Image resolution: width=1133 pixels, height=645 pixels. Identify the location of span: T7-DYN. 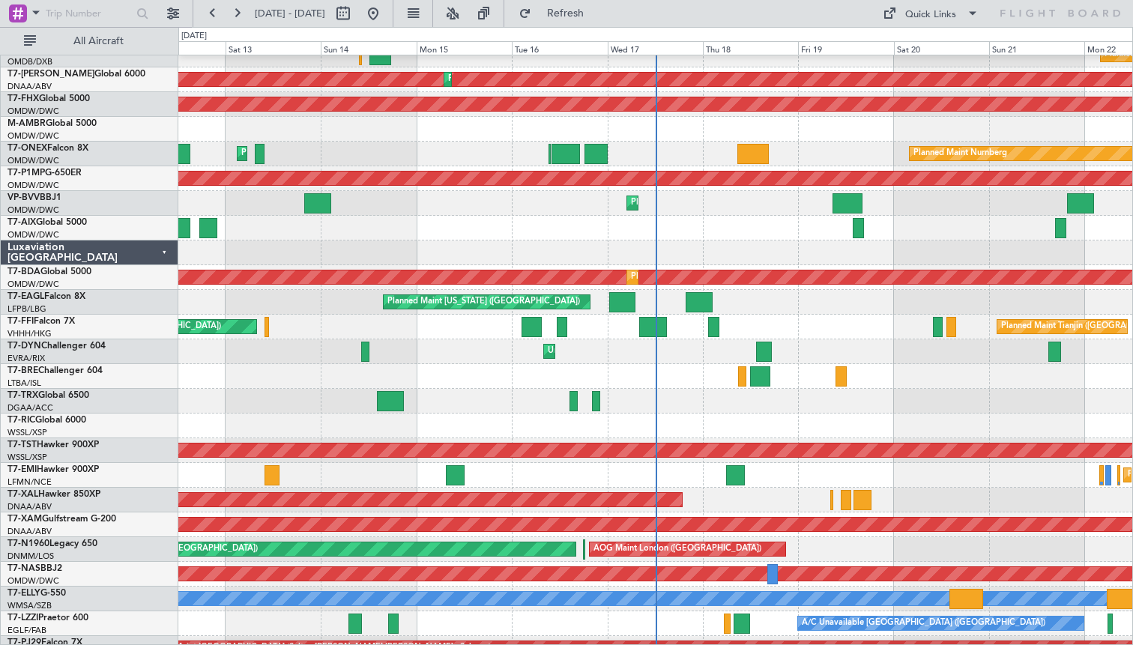
(24, 346).